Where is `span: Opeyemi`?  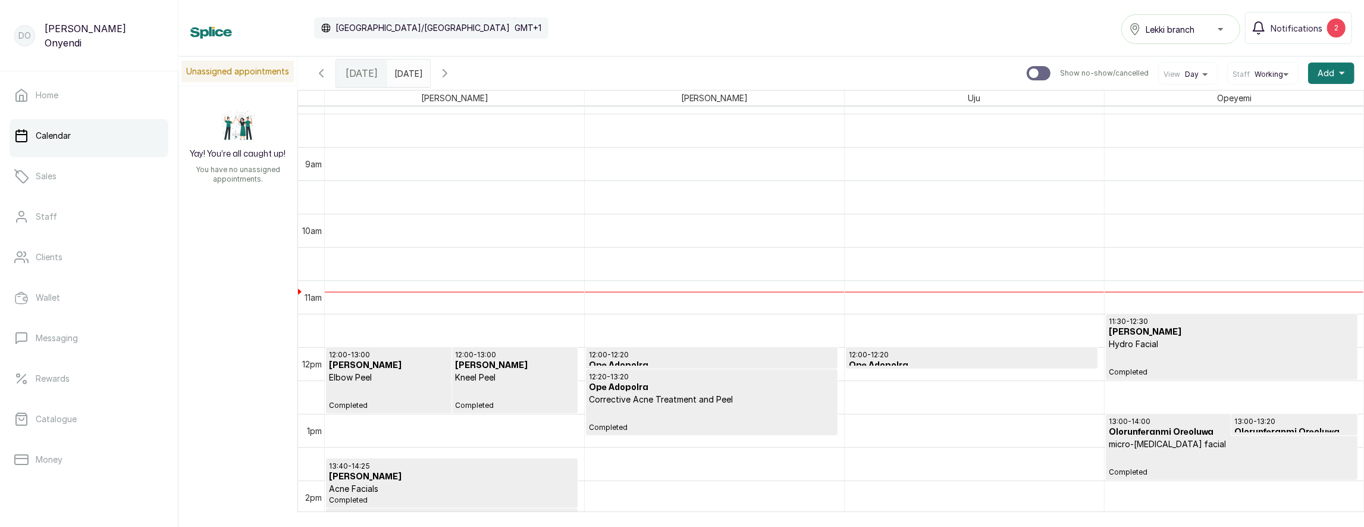
span: Opeyemi is located at coordinates (1235, 98).